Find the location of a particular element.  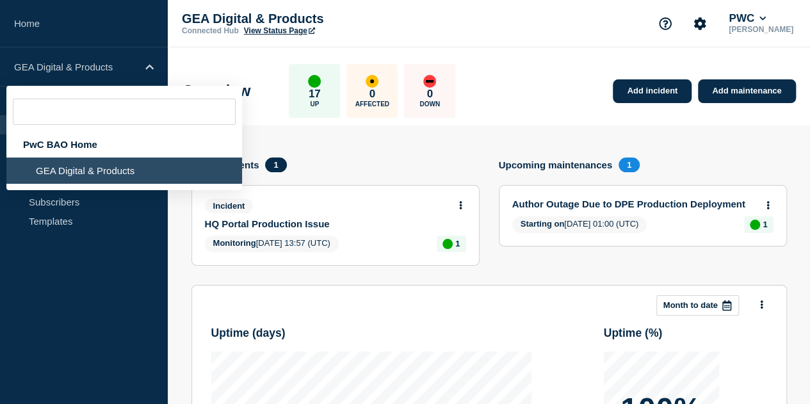

p: Down is located at coordinates (430, 104).